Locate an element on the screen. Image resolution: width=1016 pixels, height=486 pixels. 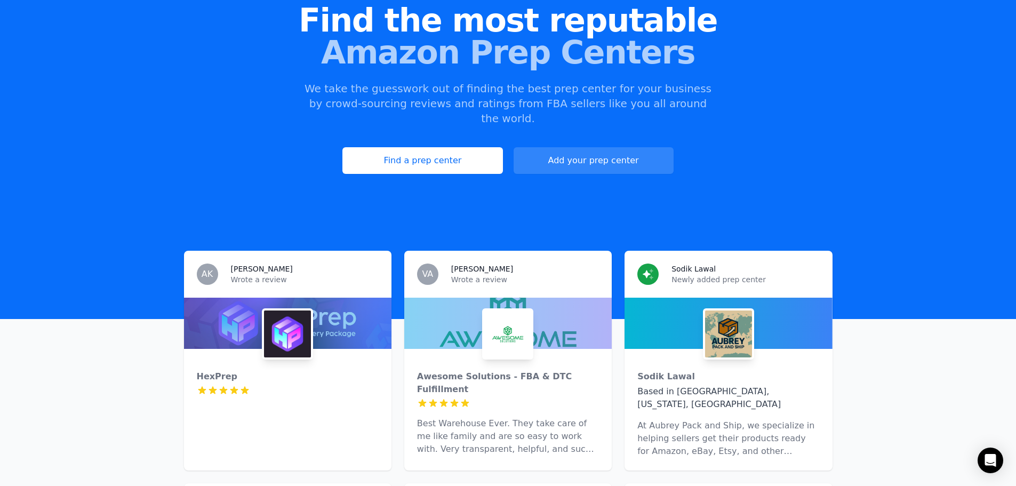
div: HexPrep is located at coordinates (288, 377).